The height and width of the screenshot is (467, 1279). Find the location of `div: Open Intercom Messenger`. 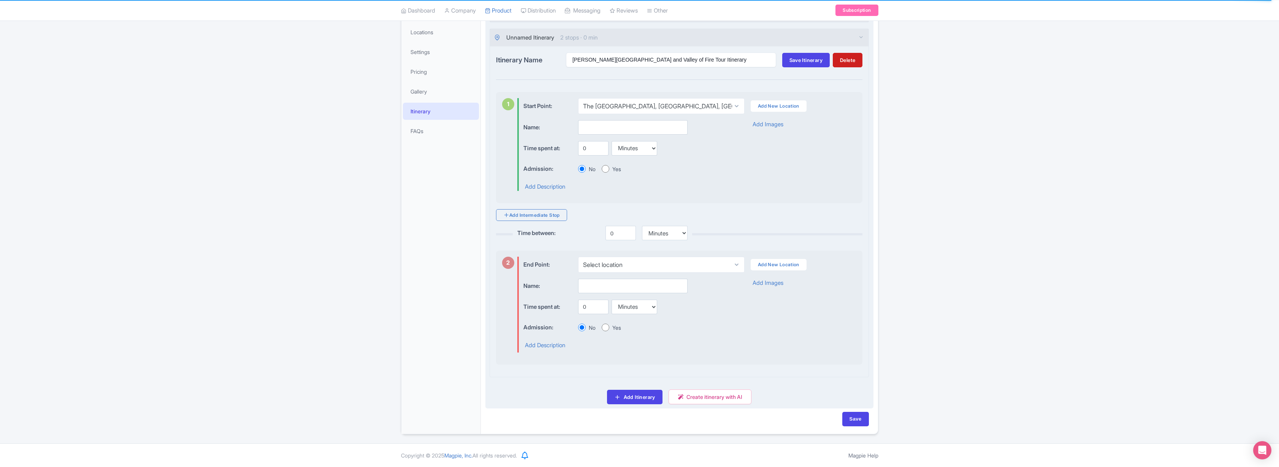

div: Open Intercom Messenger is located at coordinates (1262, 450).